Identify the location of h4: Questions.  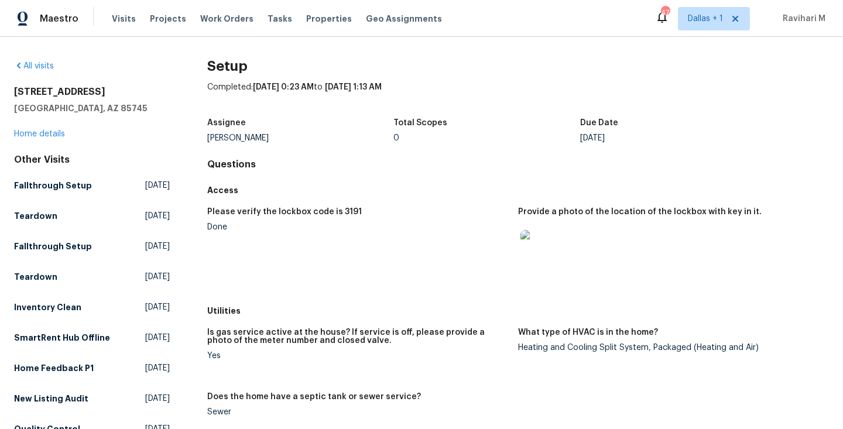
(518, 165).